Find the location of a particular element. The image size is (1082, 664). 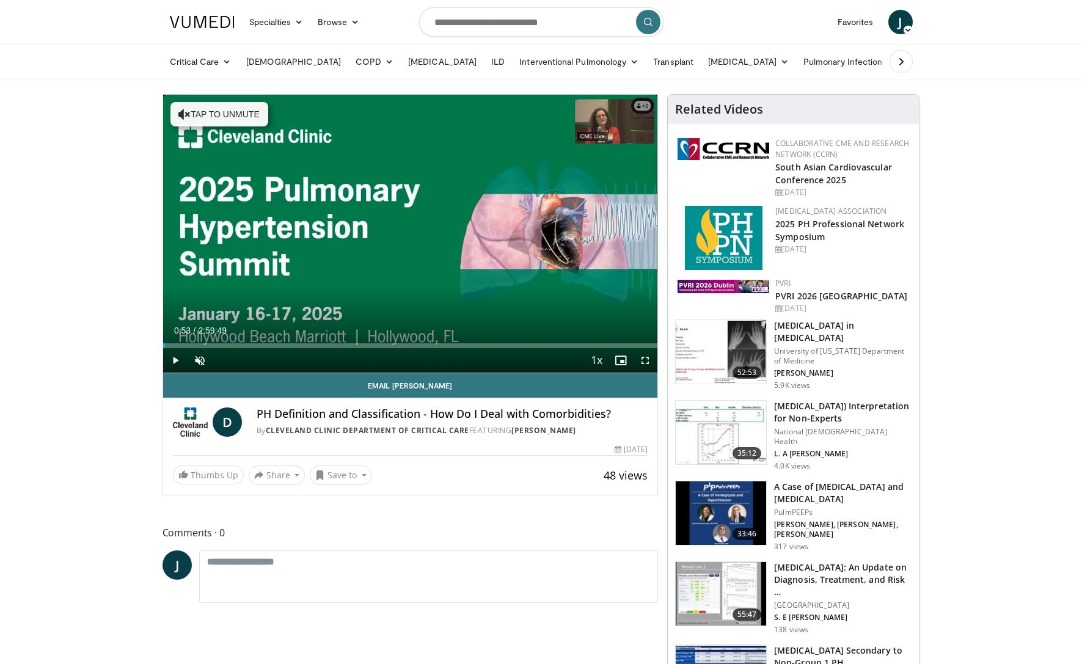

img: Cleveland Clinic Department of Critical Care is located at coordinates (190, 422).